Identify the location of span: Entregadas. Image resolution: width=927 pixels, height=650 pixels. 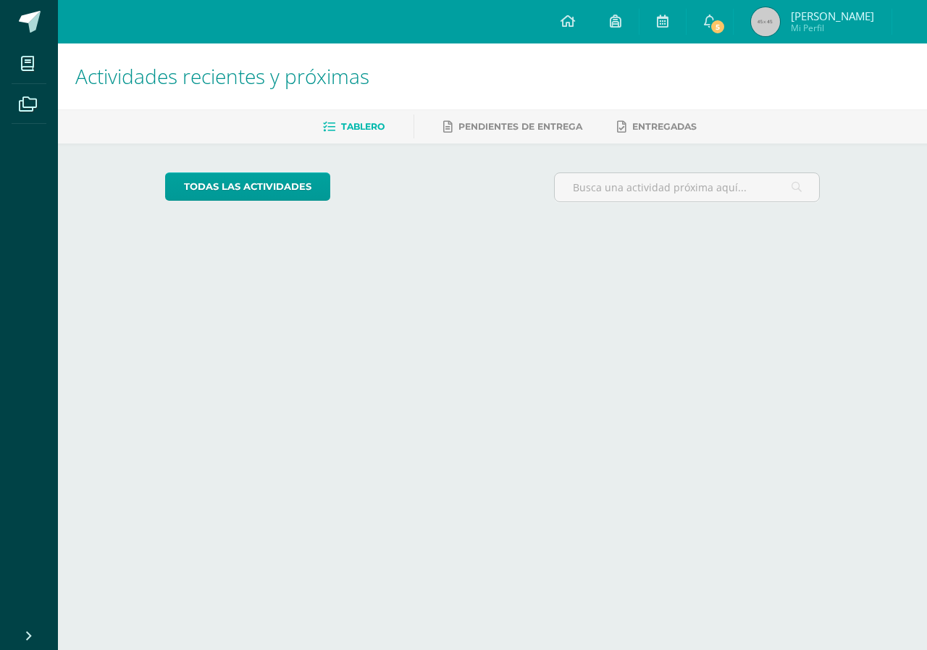
(664, 126).